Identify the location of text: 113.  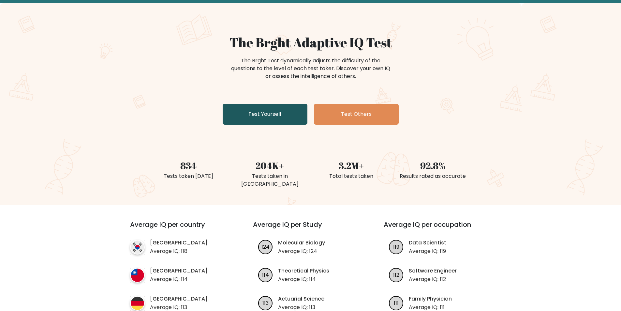
(265, 302).